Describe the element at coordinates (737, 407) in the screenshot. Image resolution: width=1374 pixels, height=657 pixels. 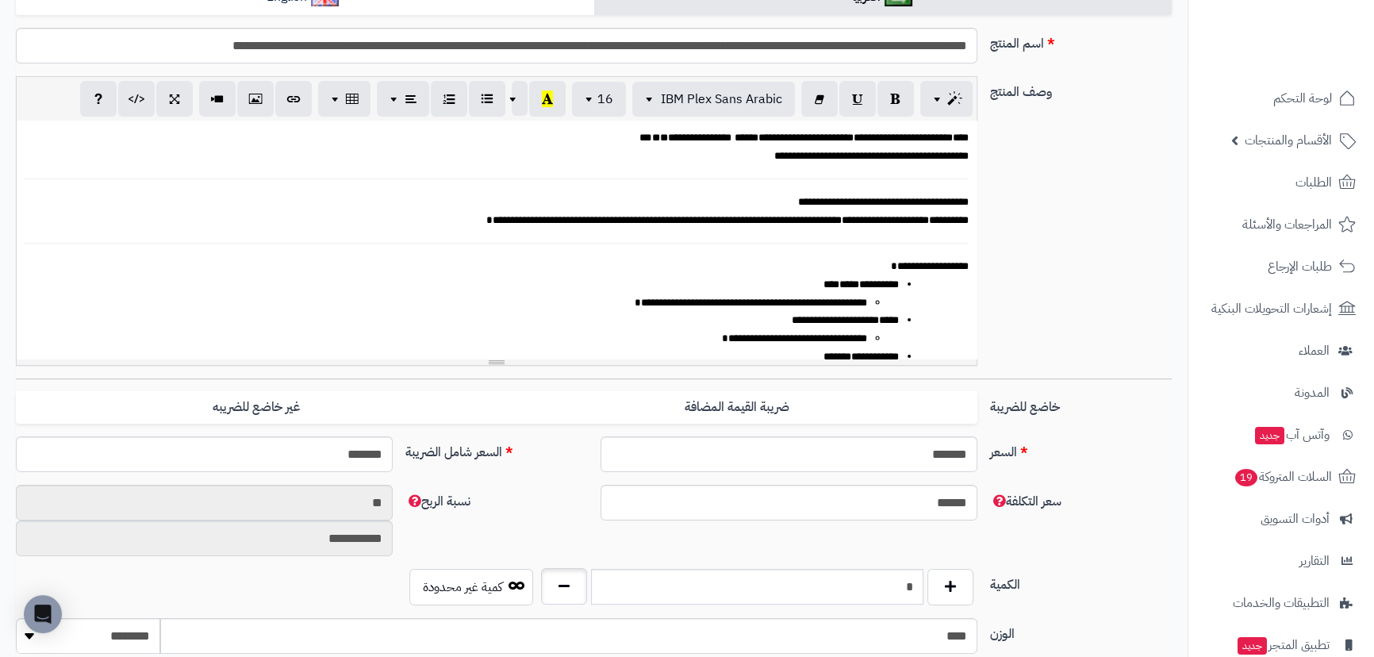
I see `label: ضريبة القيمة المضافة` at that location.